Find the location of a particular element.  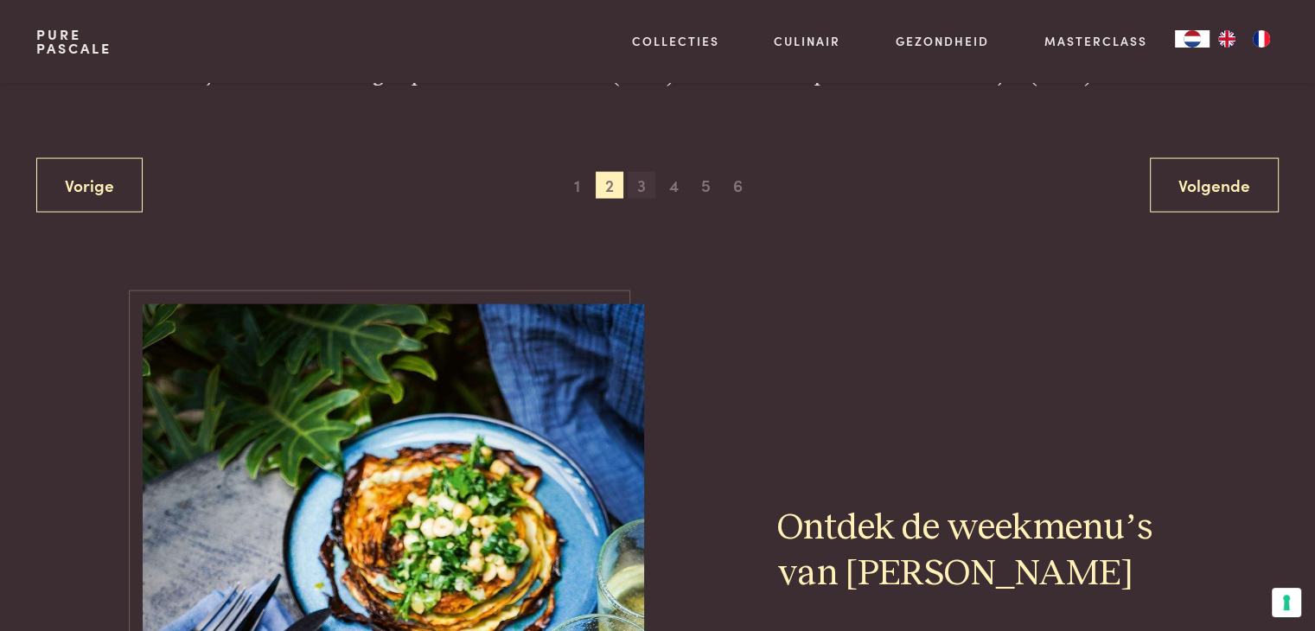

a: Volgende is located at coordinates (1214, 185).